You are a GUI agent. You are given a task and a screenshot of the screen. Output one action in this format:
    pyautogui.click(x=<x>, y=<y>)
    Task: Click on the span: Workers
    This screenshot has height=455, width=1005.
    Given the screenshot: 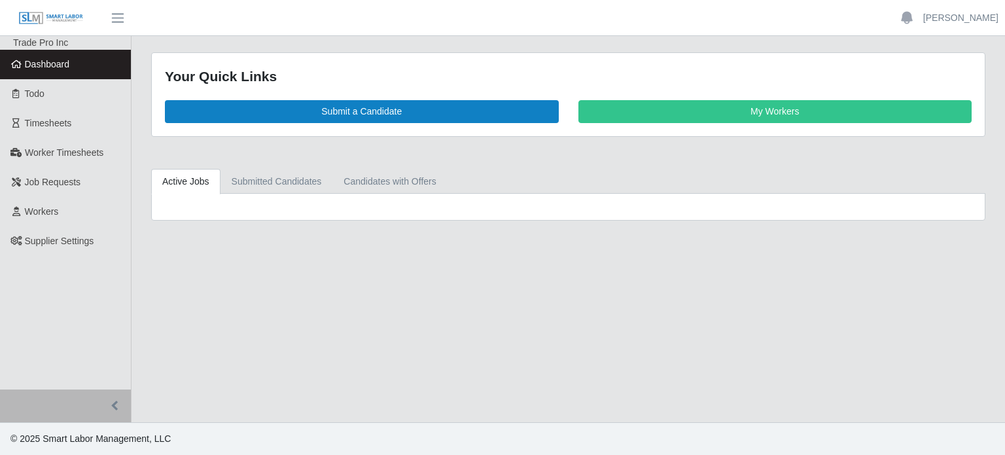 What is the action you would take?
    pyautogui.click(x=42, y=211)
    